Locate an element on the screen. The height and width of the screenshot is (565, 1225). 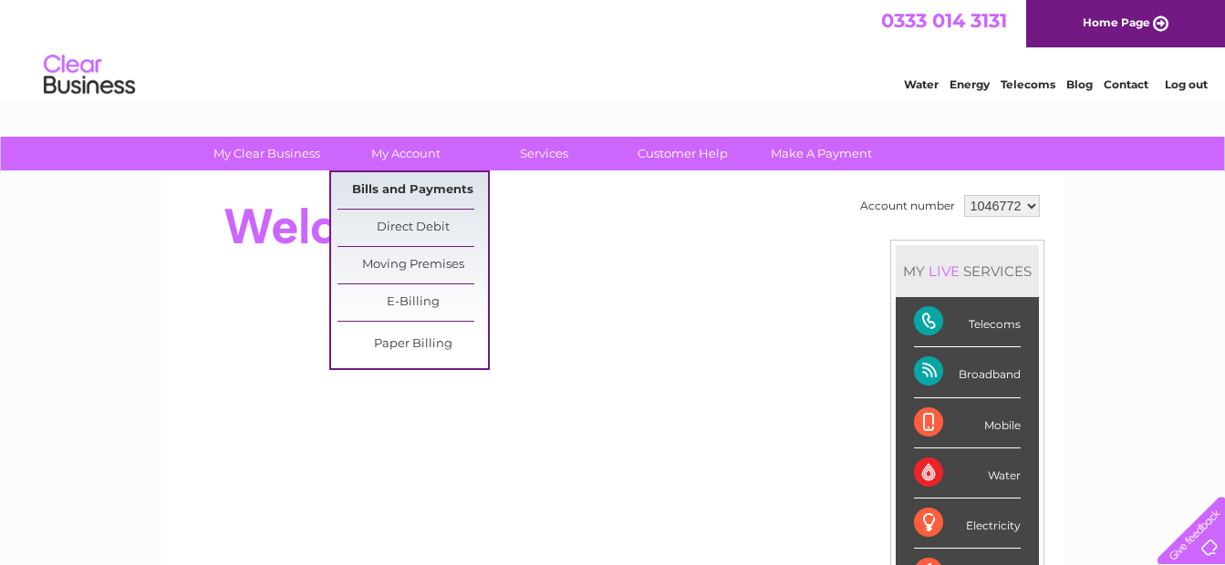
div: Electricity is located at coordinates (967, 523).